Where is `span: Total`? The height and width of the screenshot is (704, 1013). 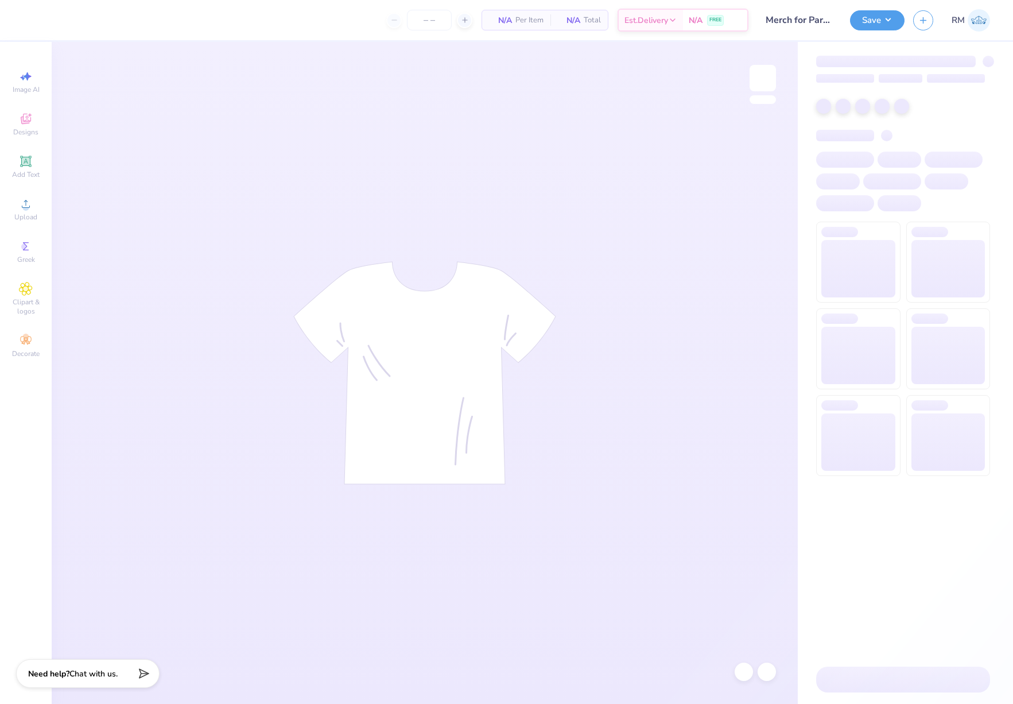
span: Total is located at coordinates (592, 20).